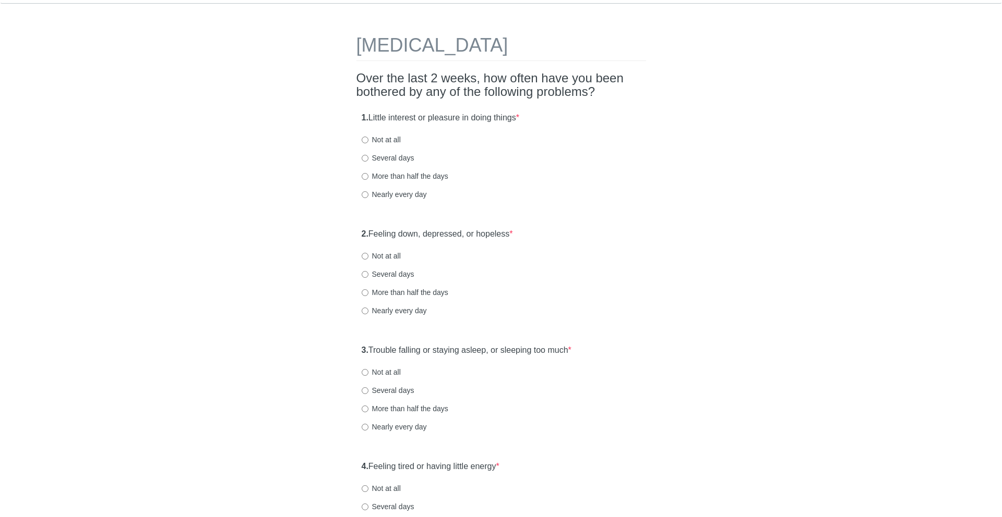  I want to click on label: Little interest or pleasure in doing things, so click(440, 118).